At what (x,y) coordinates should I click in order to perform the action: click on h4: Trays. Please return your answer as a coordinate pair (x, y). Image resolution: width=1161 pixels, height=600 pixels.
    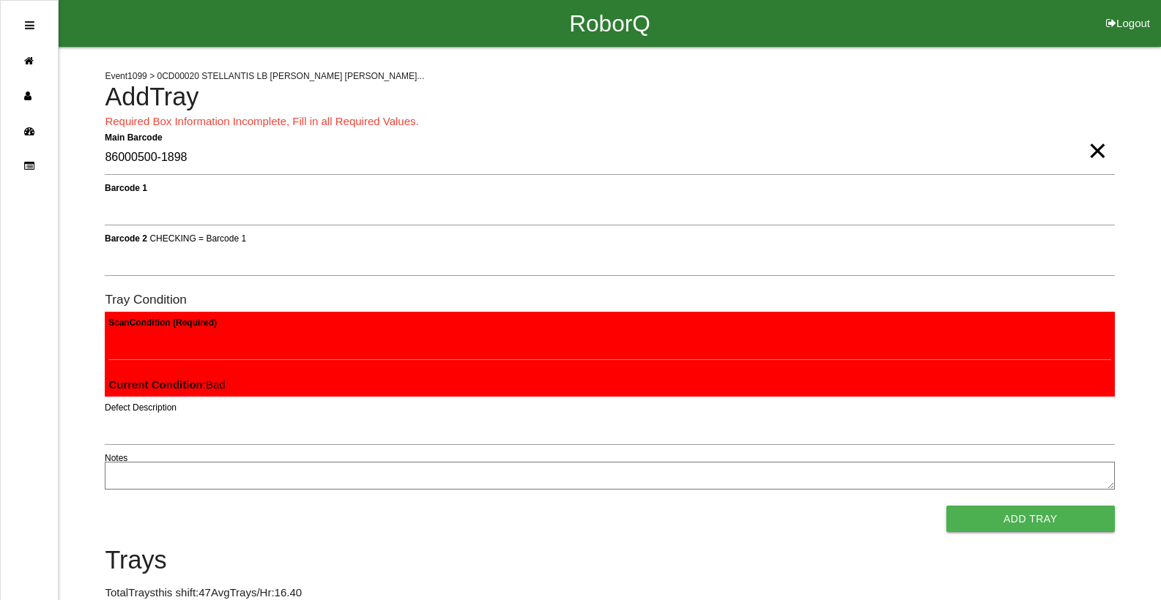
    Looking at the image, I should click on (609, 561).